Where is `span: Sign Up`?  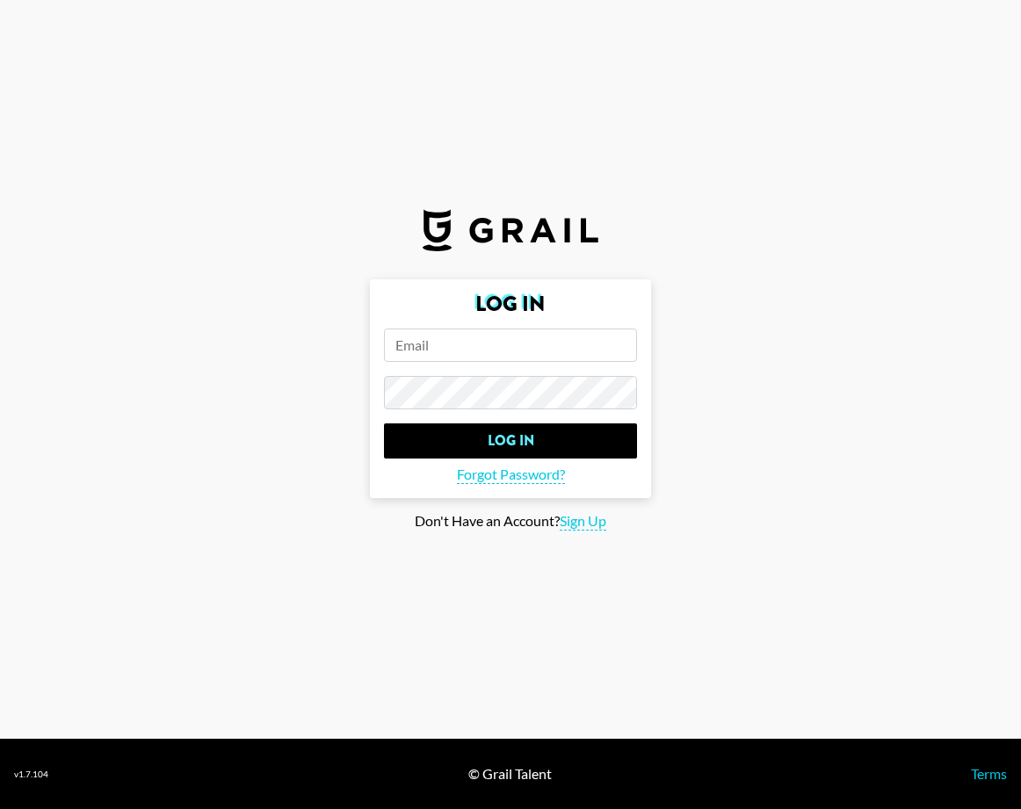
span: Sign Up is located at coordinates (583, 521).